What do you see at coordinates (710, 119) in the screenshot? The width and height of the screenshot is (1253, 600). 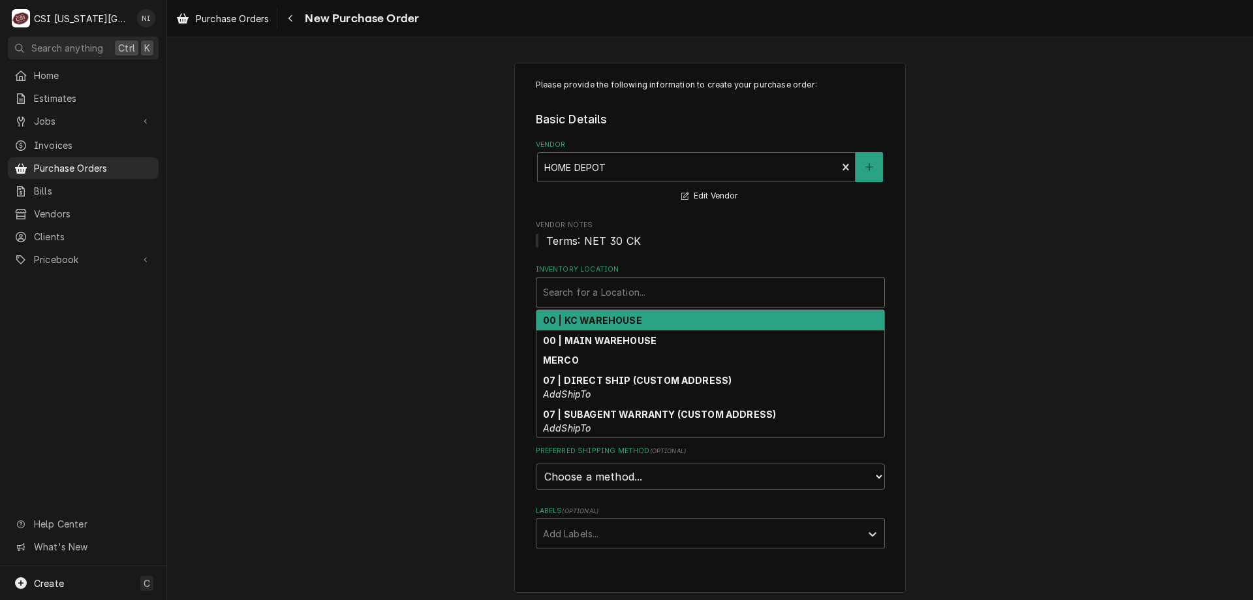 I see `legend: Basic Details` at bounding box center [710, 119].